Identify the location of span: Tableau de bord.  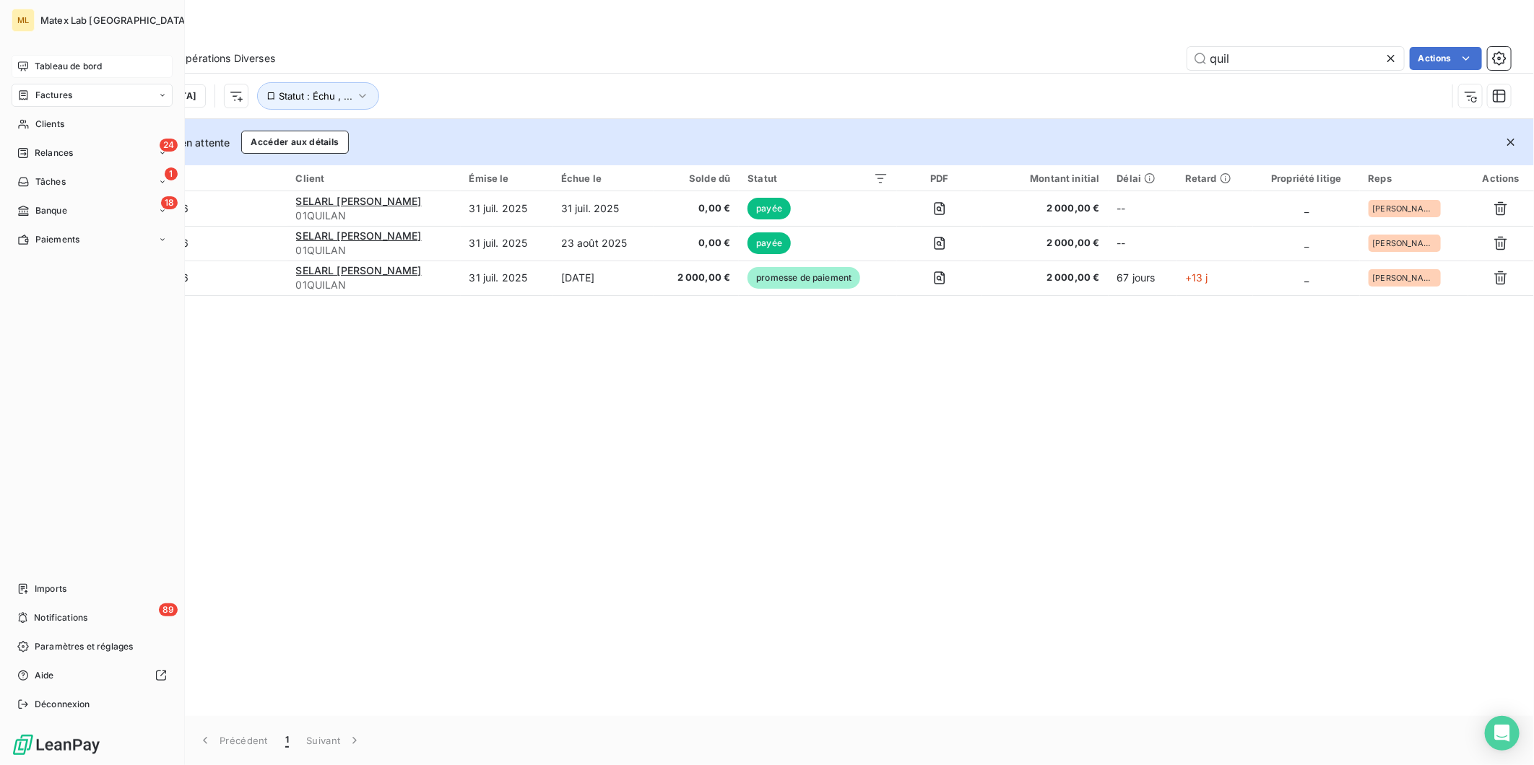
(68, 66).